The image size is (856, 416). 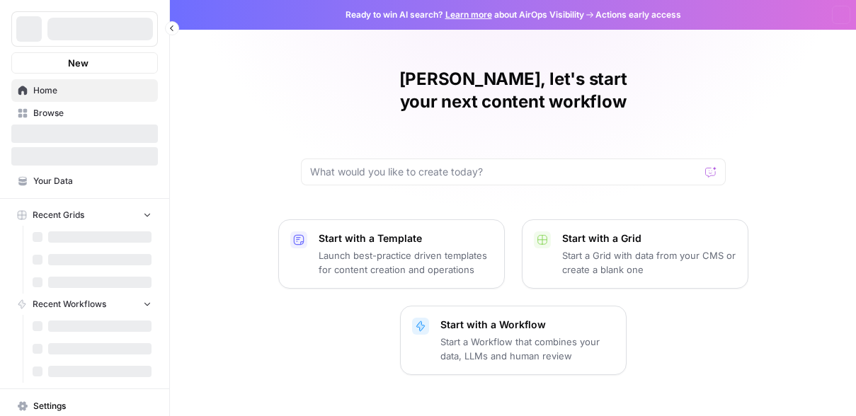 What do you see at coordinates (69, 304) in the screenshot?
I see `span: Recent Workflows` at bounding box center [69, 304].